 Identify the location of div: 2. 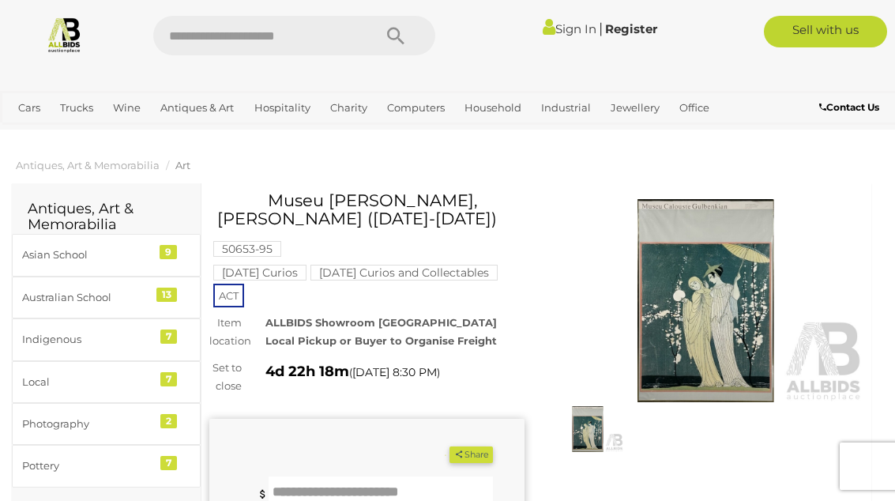
(168, 421).